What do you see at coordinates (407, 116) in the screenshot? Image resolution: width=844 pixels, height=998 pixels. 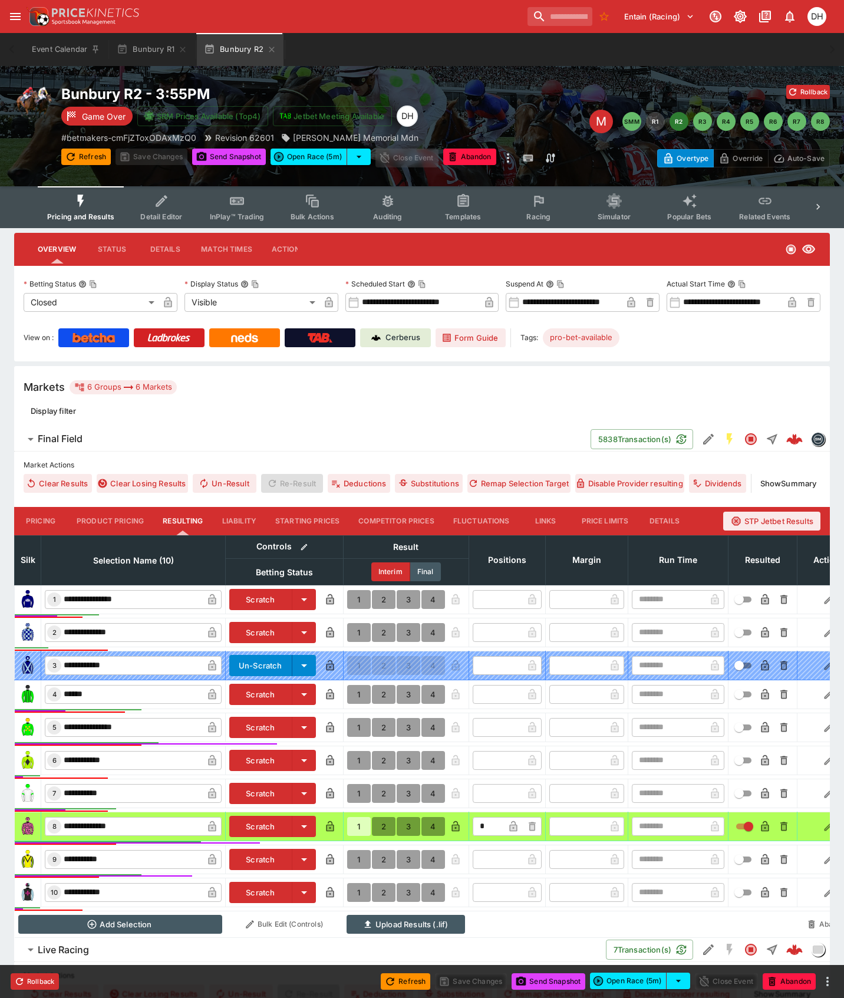 I see `div: Dan Hooper` at bounding box center [407, 116].